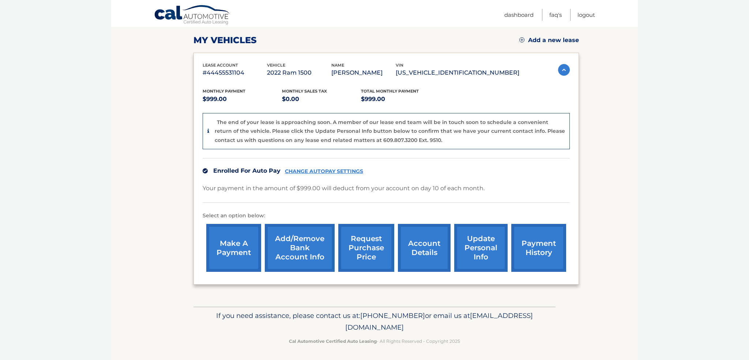 Image resolution: width=749 pixels, height=360 pixels. Describe the element at coordinates (366, 248) in the screenshot. I see `a: request purchase price` at that location.